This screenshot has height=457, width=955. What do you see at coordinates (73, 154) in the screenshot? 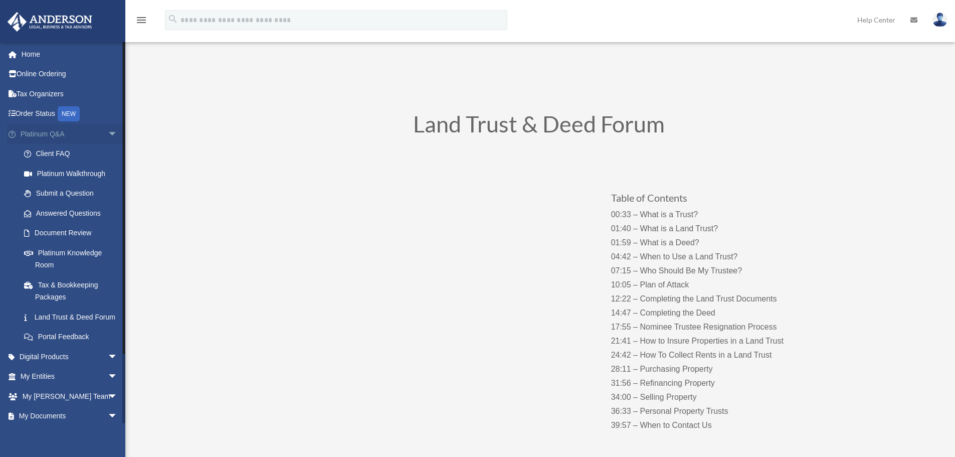
I see `a: Client FAQ` at bounding box center [73, 154].